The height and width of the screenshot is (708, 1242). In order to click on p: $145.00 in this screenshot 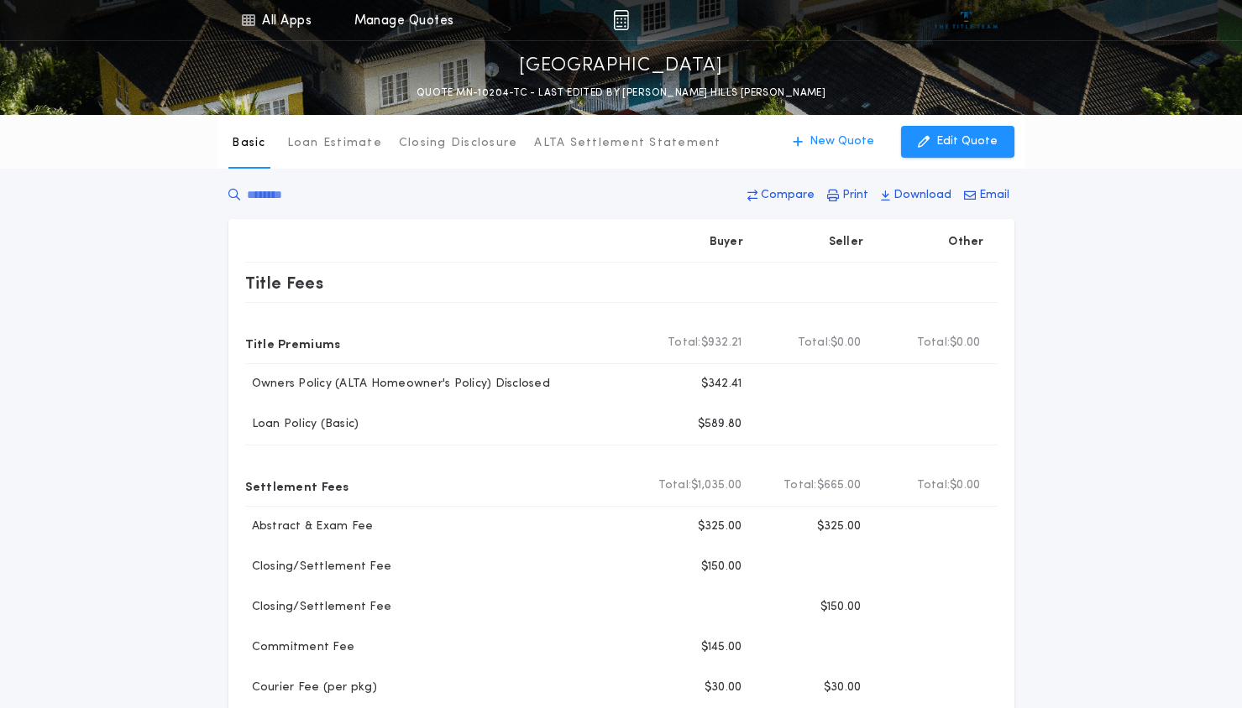, I will do `click(721, 648)`.